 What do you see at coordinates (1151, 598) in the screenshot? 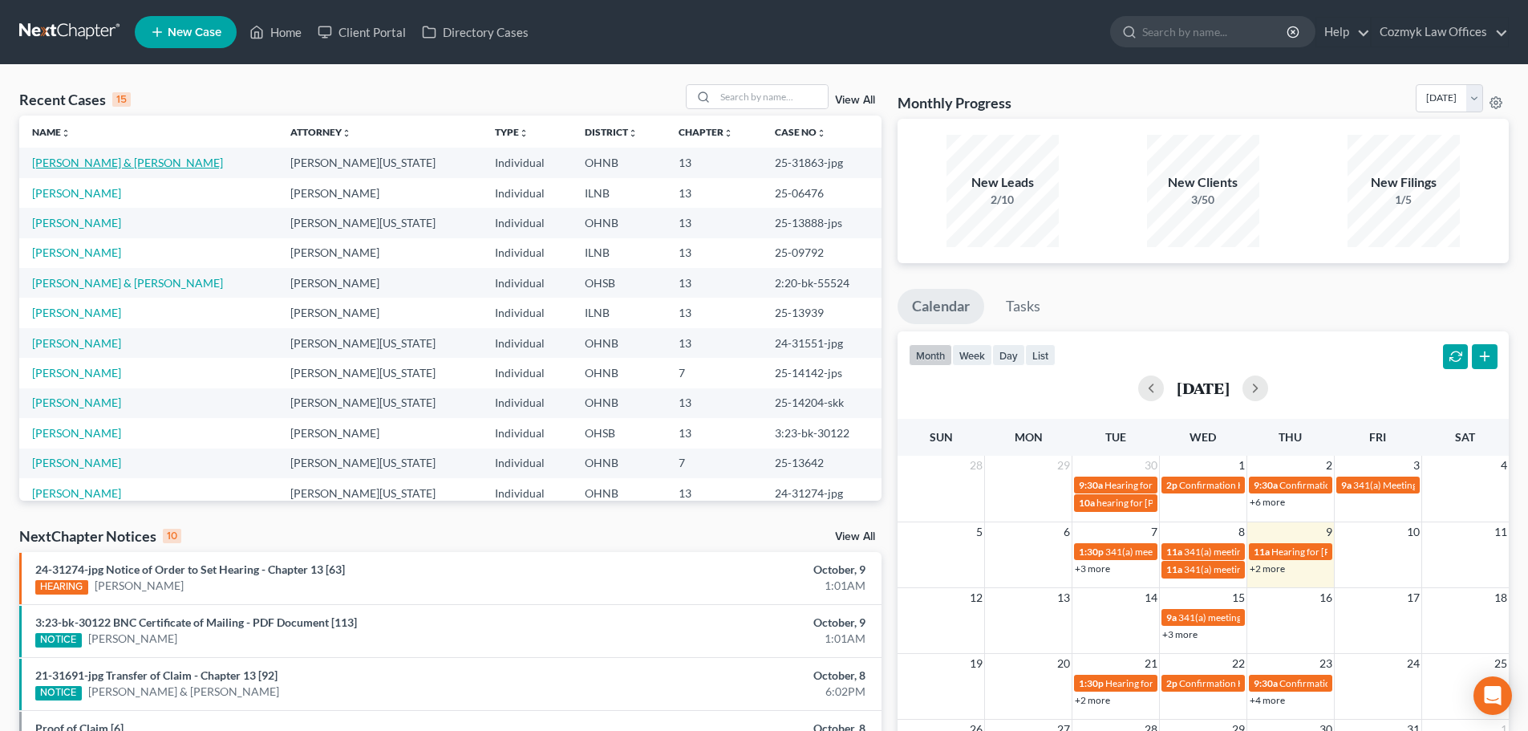
I see `span: 14` at bounding box center [1151, 598].